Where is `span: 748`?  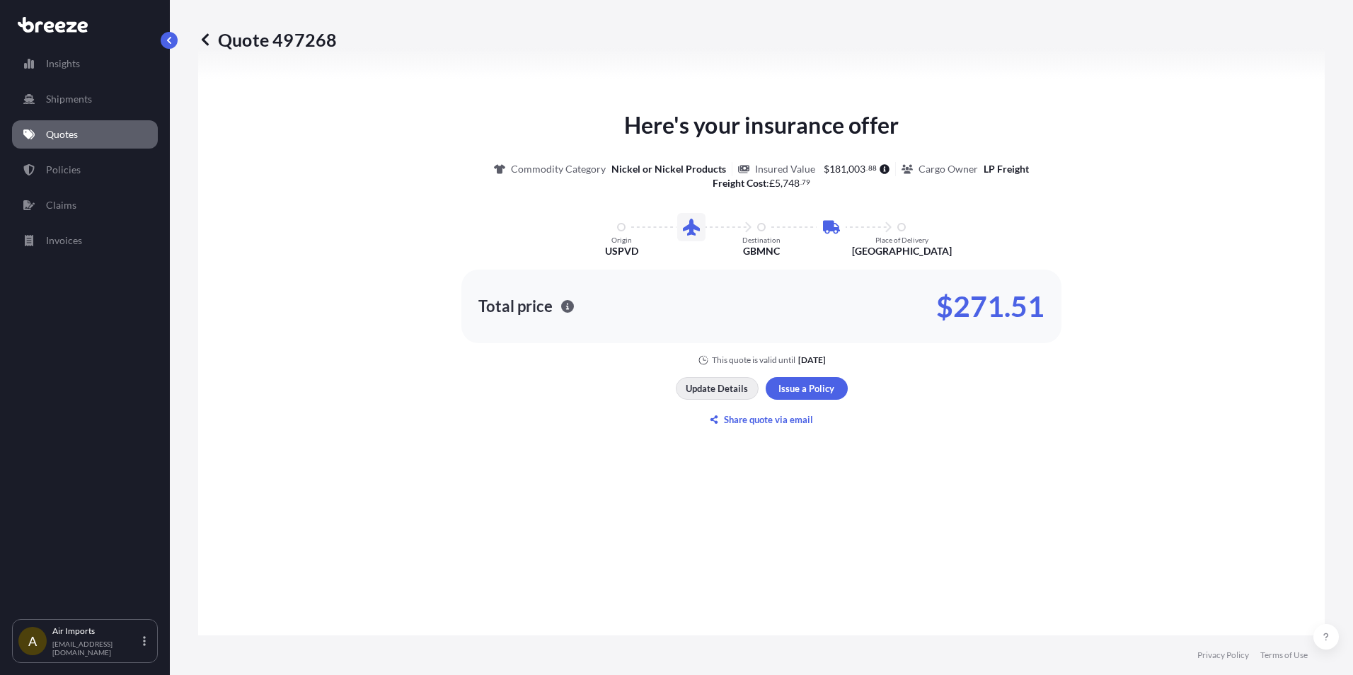
span: 748 is located at coordinates (791, 183).